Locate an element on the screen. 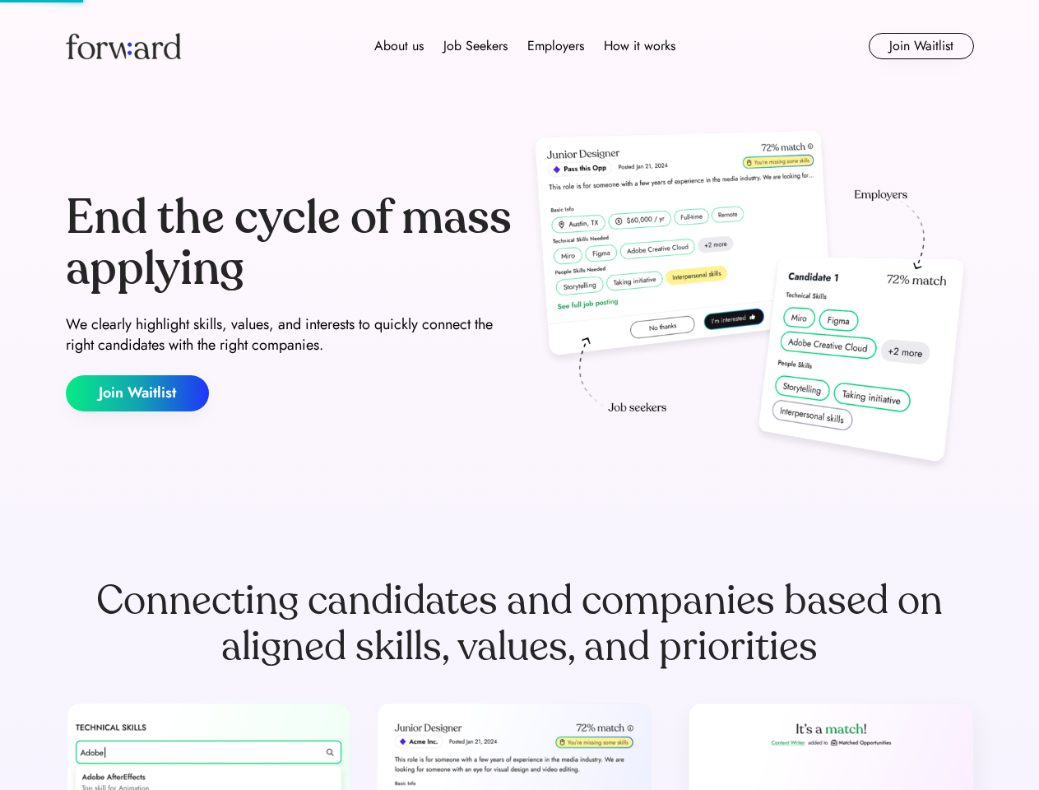 Image resolution: width=1039 pixels, height=790 pixels. img: Forward logo is located at coordinates (123, 46).